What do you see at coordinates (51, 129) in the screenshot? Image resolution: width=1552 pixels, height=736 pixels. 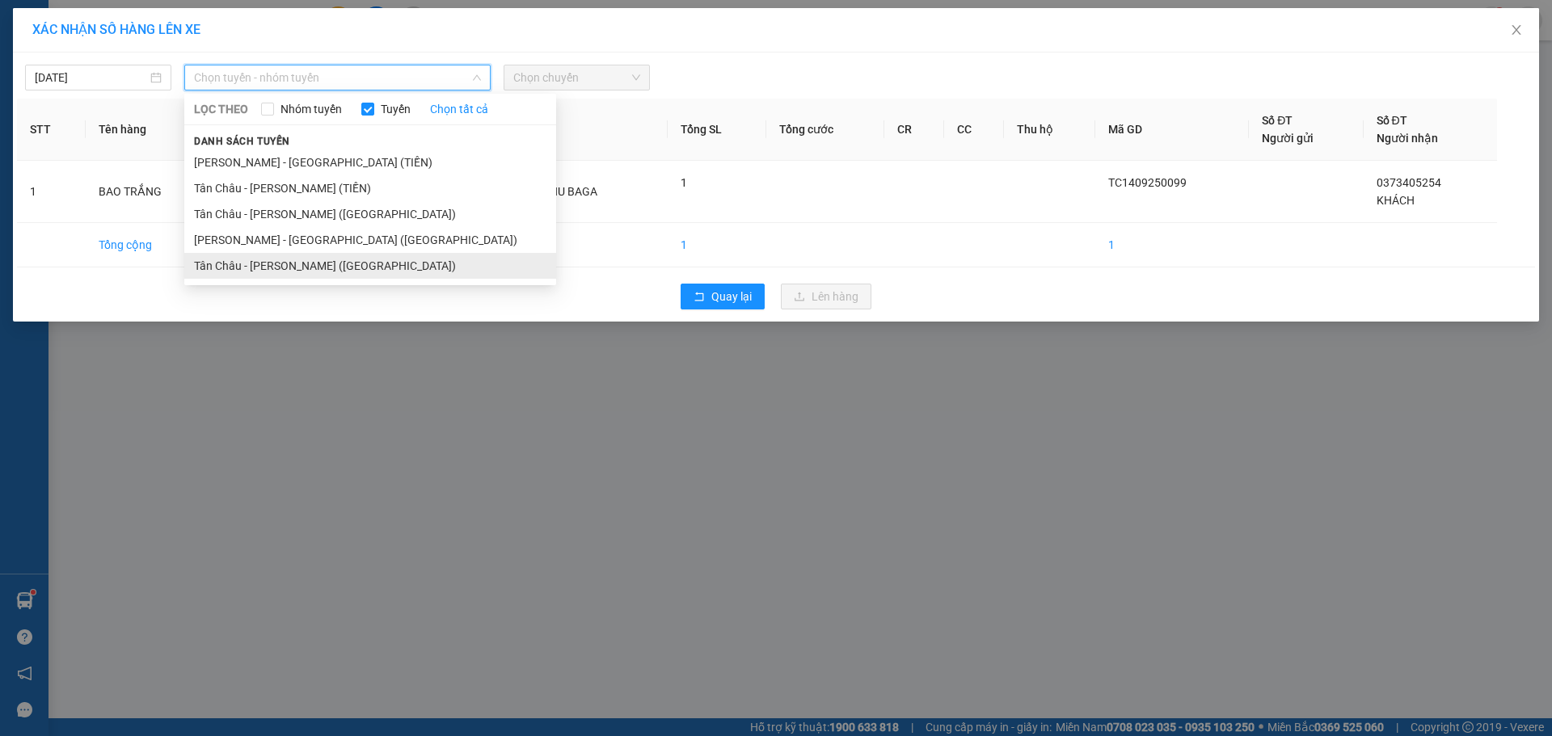 I see `th: STT` at bounding box center [51, 129].